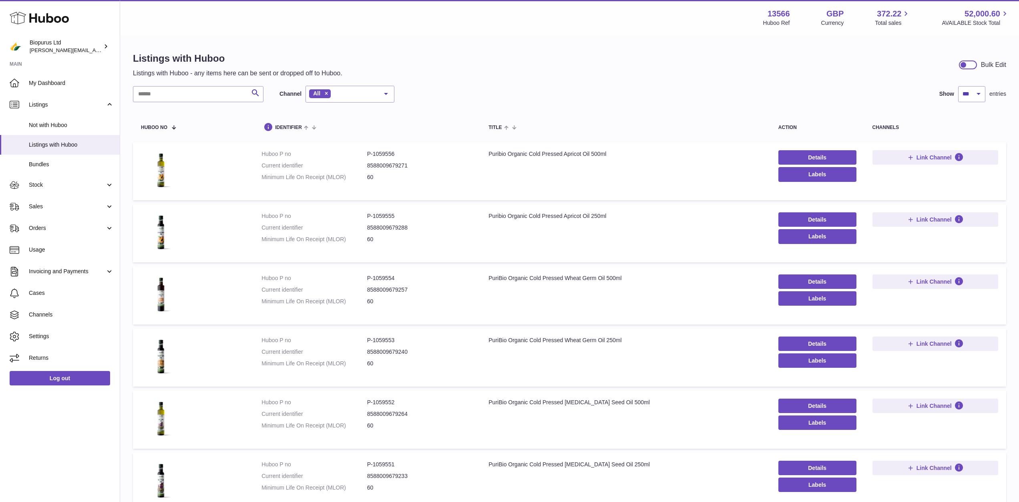 The height and width of the screenshot is (502, 1019). Describe the element at coordinates (67, 228) in the screenshot. I see `span: Orders` at that location.